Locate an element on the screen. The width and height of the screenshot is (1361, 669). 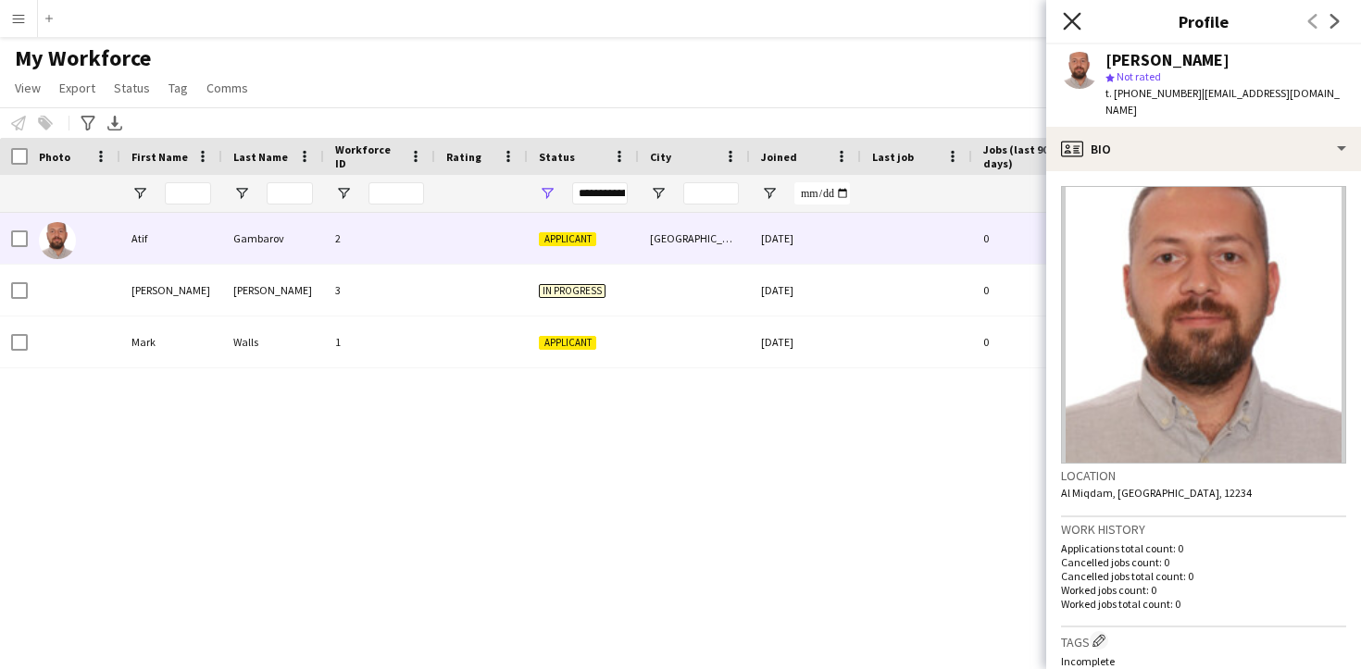
span: Jobs (last 90 days) is located at coordinates (1021, 156).